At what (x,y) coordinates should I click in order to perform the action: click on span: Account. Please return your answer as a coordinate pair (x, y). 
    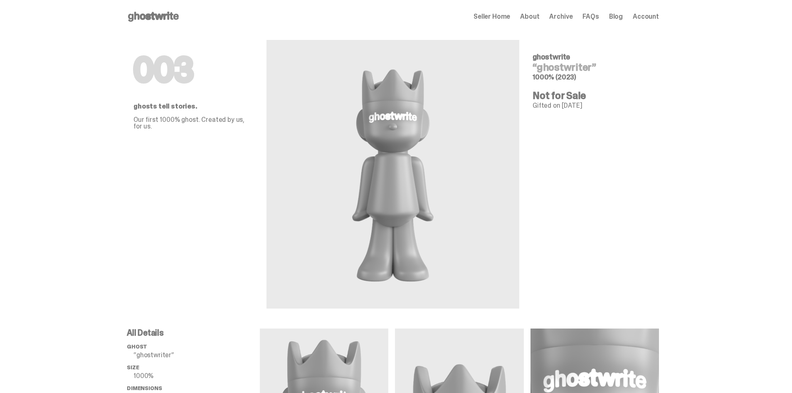
    Looking at the image, I should click on (646, 17).